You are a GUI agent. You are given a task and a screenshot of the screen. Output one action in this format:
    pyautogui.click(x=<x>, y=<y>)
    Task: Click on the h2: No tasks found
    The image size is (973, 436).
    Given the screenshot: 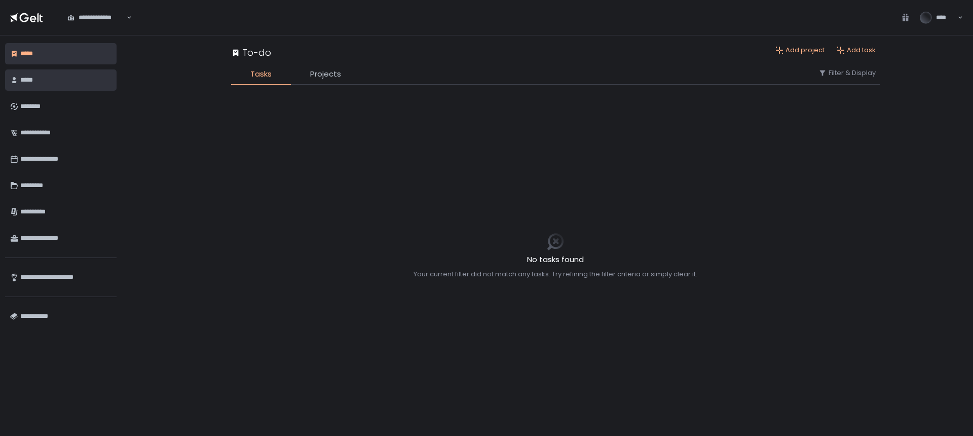 What is the action you would take?
    pyautogui.click(x=556, y=260)
    